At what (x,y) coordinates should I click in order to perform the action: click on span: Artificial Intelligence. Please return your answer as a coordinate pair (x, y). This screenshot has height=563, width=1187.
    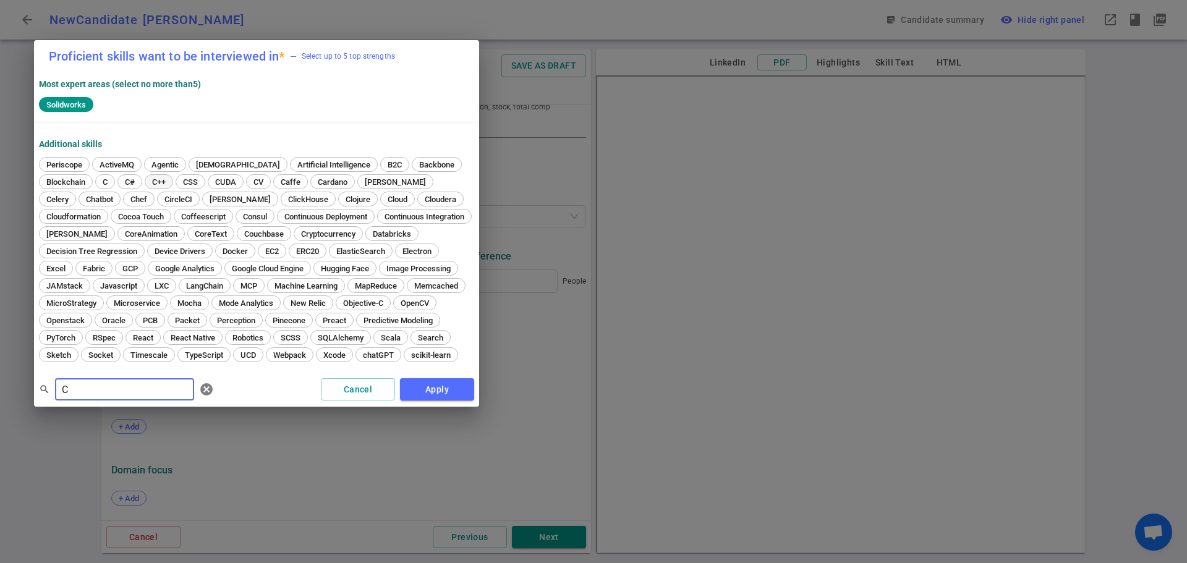
    Looking at the image, I should click on (334, 164).